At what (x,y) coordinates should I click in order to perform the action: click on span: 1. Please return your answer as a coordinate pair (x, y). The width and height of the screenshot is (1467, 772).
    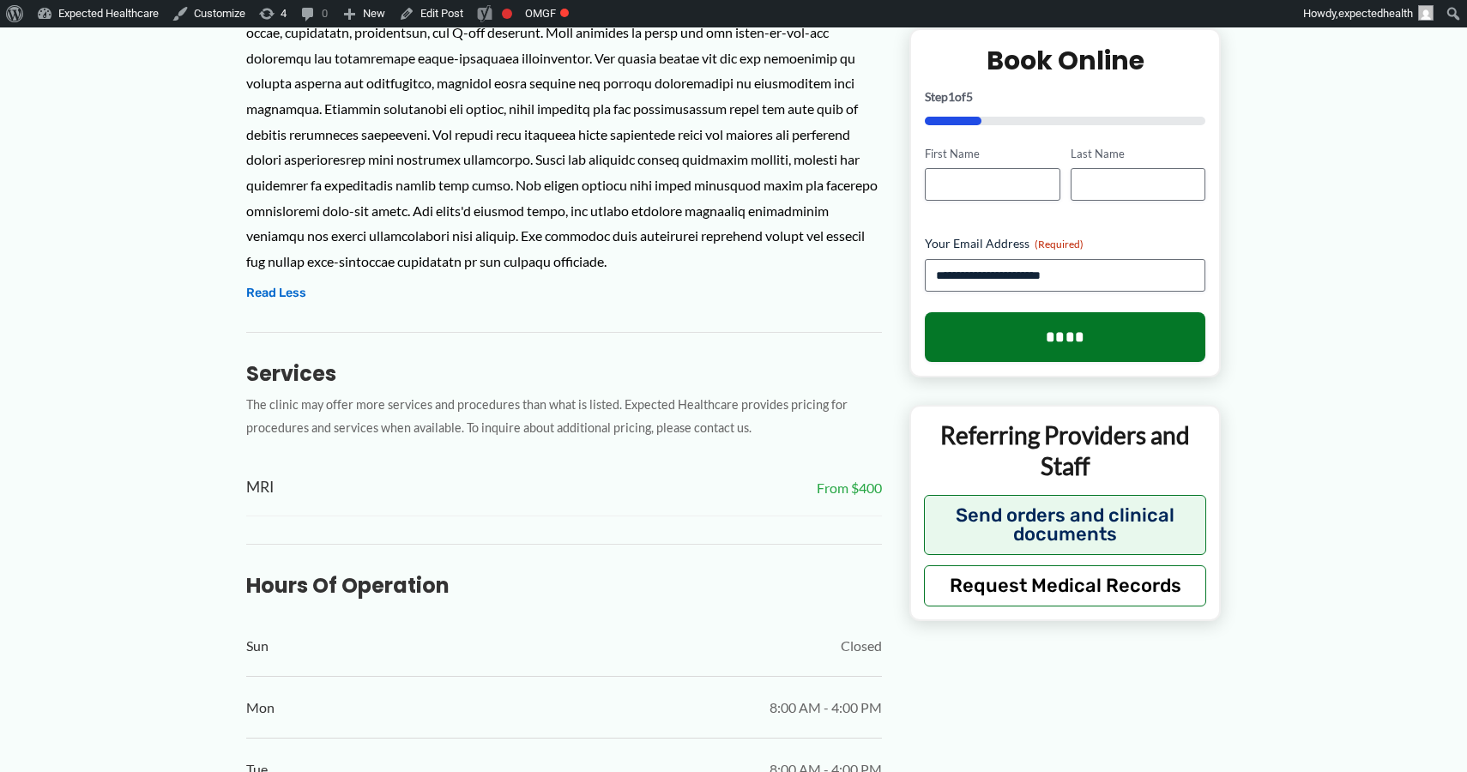
    Looking at the image, I should click on (951, 95).